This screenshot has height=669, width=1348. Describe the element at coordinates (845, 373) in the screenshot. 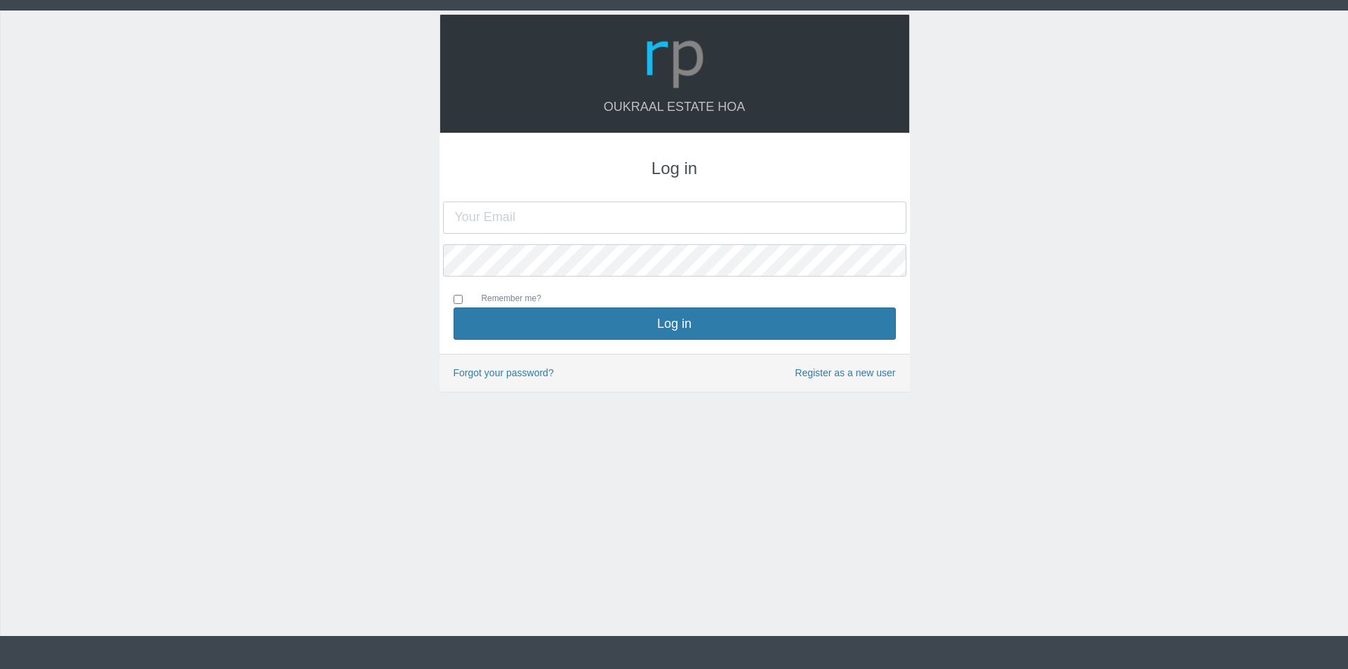

I see `a: Register as a new user` at that location.